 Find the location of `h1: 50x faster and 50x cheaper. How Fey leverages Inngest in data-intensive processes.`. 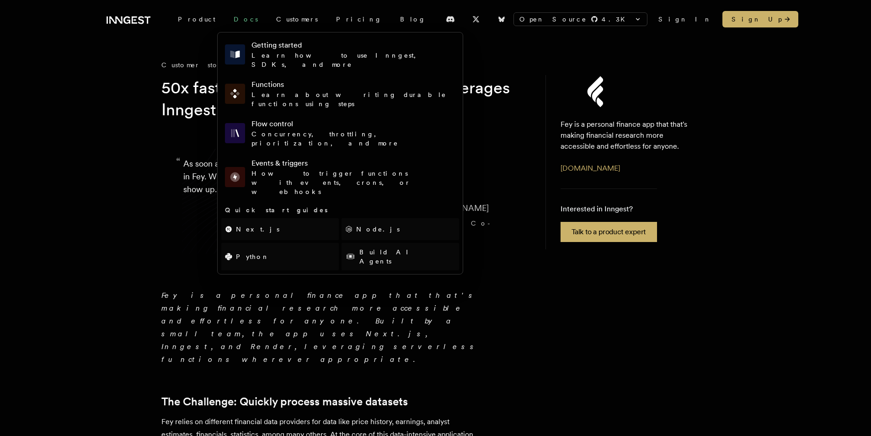

h1: 50x faster and 50x cheaper. How Fey leverages Inngest in data-intensive processes. is located at coordinates (337, 99).